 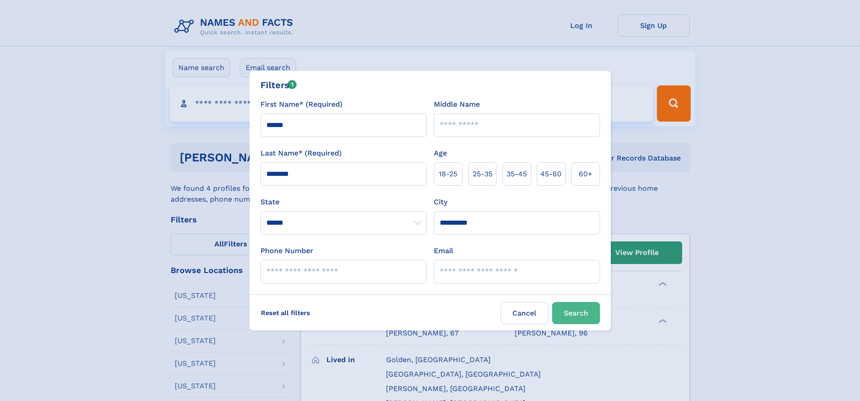 What do you see at coordinates (344, 202) in the screenshot?
I see `label: State` at bounding box center [344, 202].